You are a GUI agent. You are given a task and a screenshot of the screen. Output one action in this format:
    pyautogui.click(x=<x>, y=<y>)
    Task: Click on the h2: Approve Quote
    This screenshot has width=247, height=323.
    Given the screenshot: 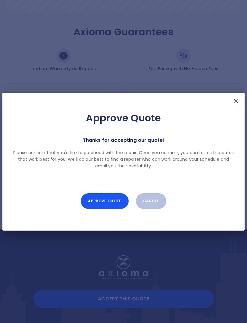 What is the action you would take?
    pyautogui.click(x=123, y=118)
    